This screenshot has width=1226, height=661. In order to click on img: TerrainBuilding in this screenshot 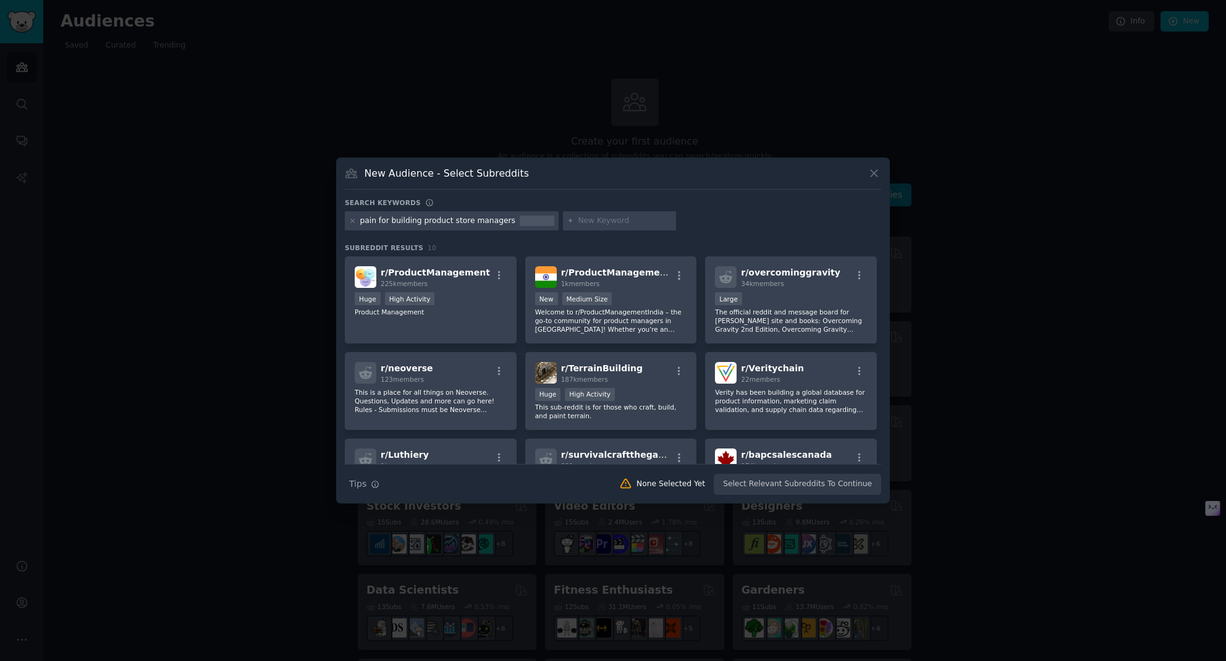, I will do `click(546, 373)`.